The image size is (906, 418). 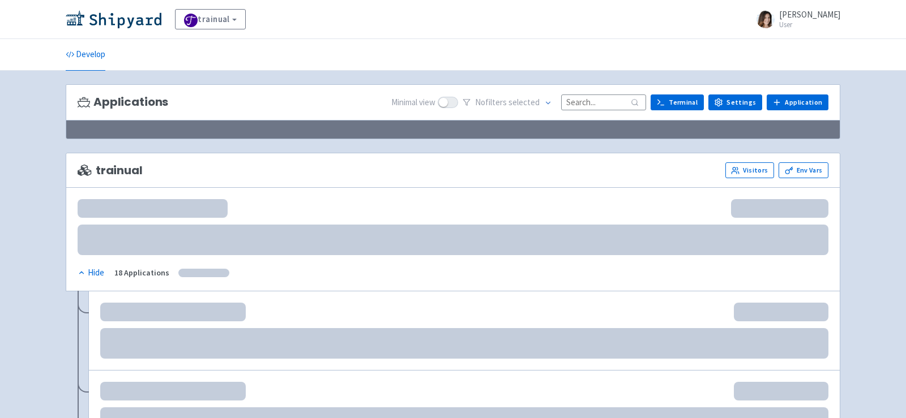 What do you see at coordinates (210, 19) in the screenshot?
I see `a: trainual` at bounding box center [210, 19].